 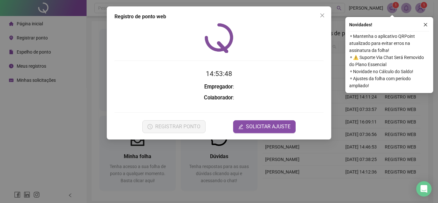 What do you see at coordinates (219, 17) in the screenshot?
I see `div: Registro de ponto web` at bounding box center [219, 17].